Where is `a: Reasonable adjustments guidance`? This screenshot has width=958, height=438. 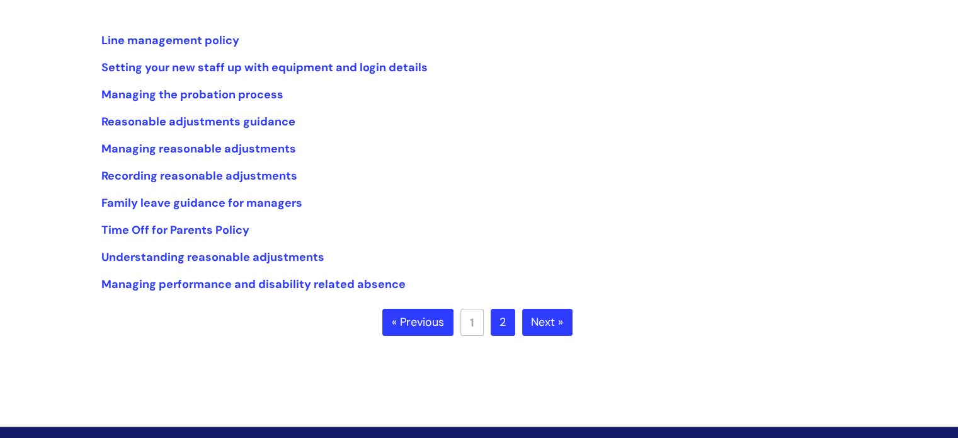 a: Reasonable adjustments guidance is located at coordinates (198, 122).